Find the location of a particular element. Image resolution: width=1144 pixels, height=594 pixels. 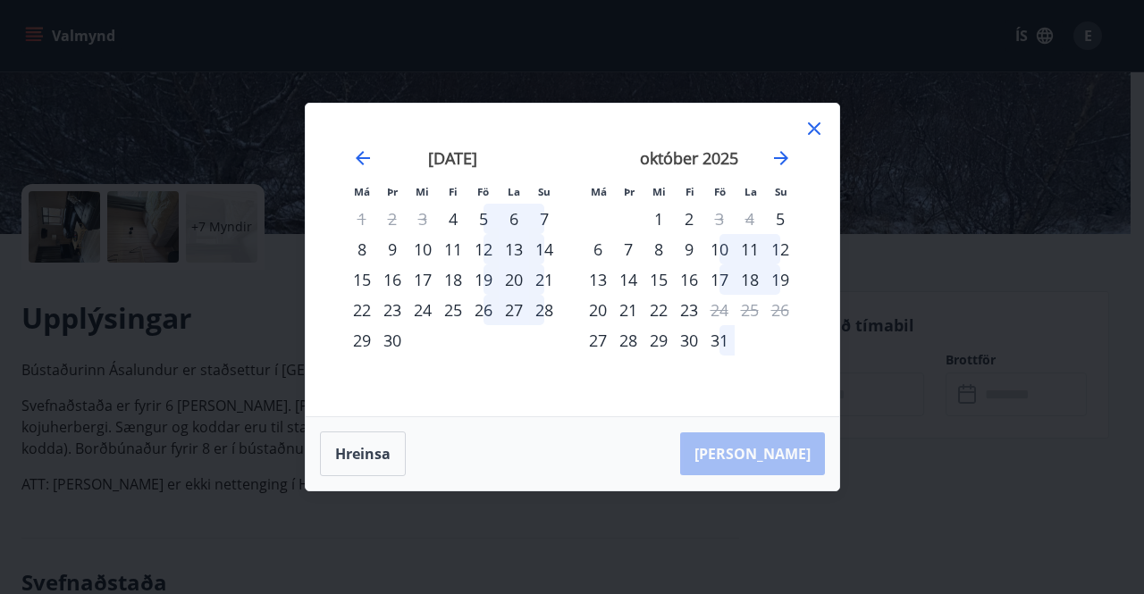

div: 5 is located at coordinates (483, 219).